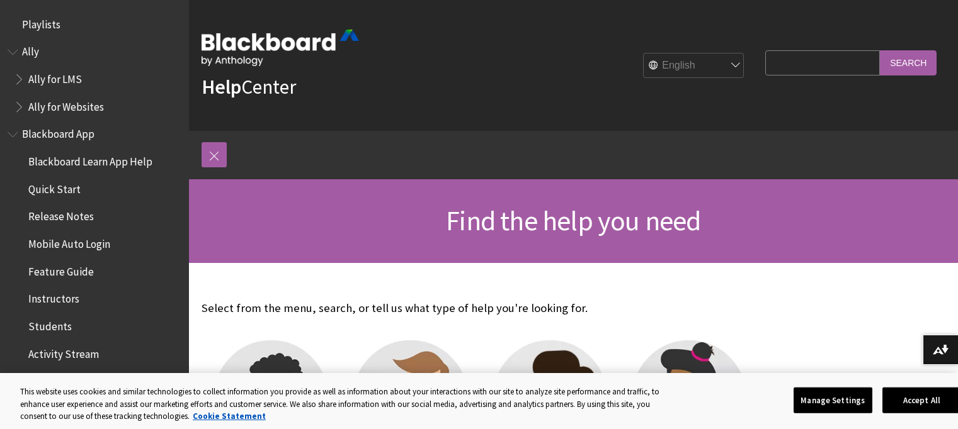  I want to click on span: Release Notes, so click(61, 215).